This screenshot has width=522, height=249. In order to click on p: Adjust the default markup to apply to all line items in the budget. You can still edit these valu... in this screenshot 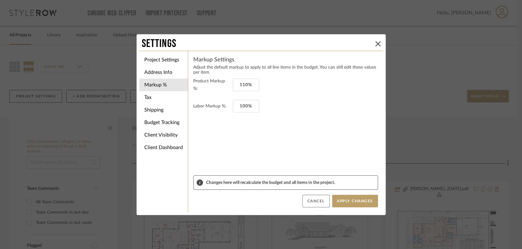, I will do `click(286, 70)`.